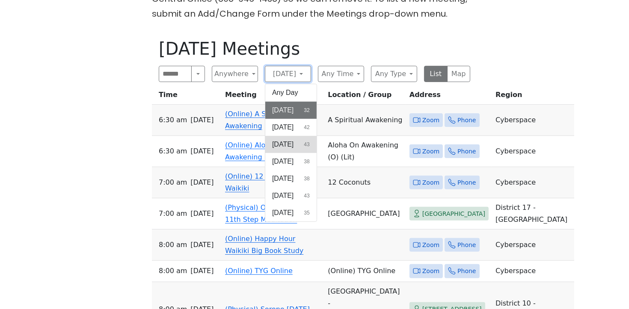 The width and height of the screenshot is (629, 309). Describe the element at coordinates (261, 182) in the screenshot. I see `a: (Online) 12 Coconuts Waikiki` at that location.